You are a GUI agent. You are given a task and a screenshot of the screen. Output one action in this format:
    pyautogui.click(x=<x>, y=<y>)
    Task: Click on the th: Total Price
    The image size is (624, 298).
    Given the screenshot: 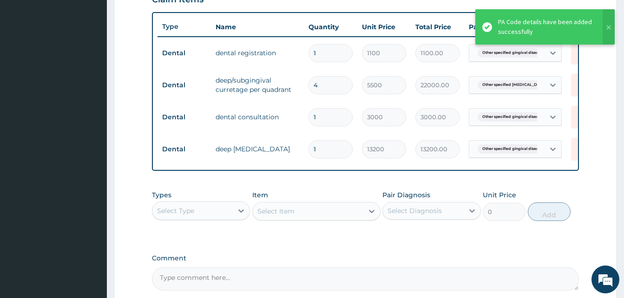 What is the action you would take?
    pyautogui.click(x=437, y=27)
    